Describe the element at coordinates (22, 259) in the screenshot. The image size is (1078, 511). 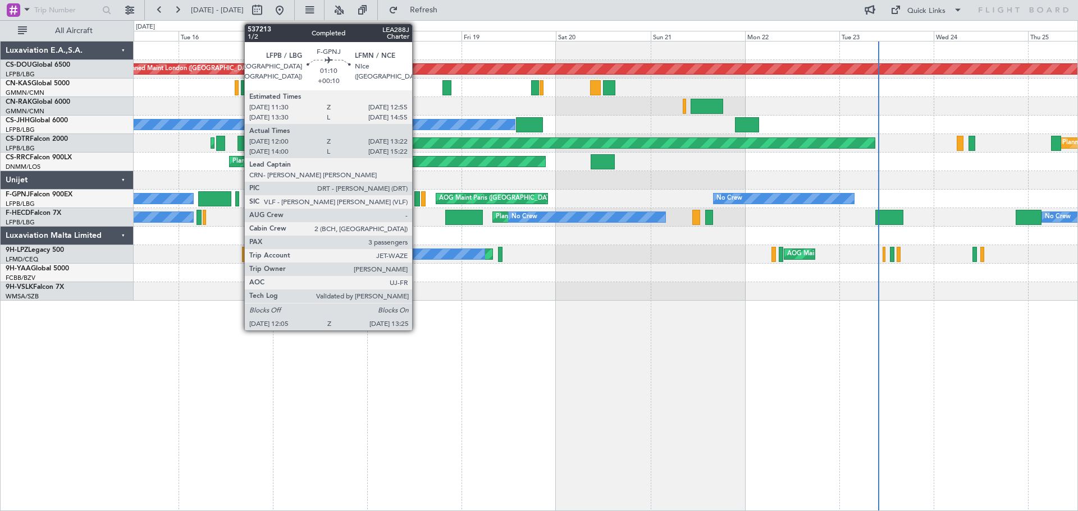
I see `a: LFMD/CEQ` at that location.